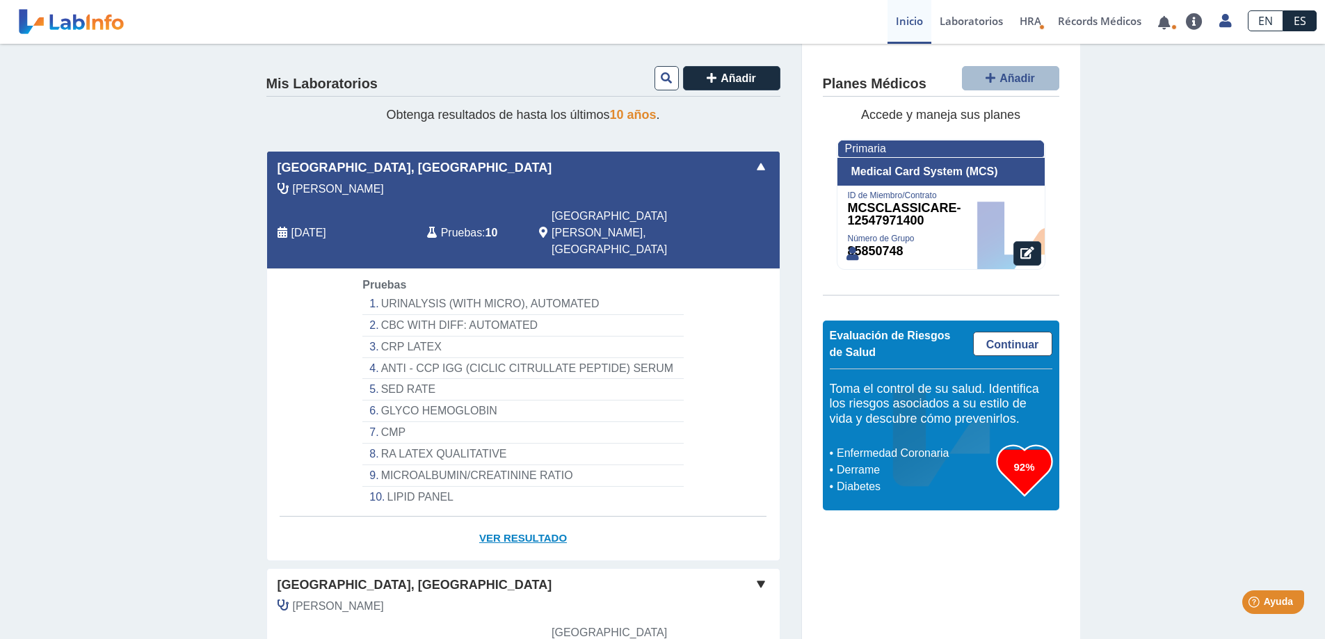 This screenshot has height=639, width=1325. What do you see at coordinates (522, 497) in the screenshot?
I see `li: LIPID PANEL` at bounding box center [522, 497].